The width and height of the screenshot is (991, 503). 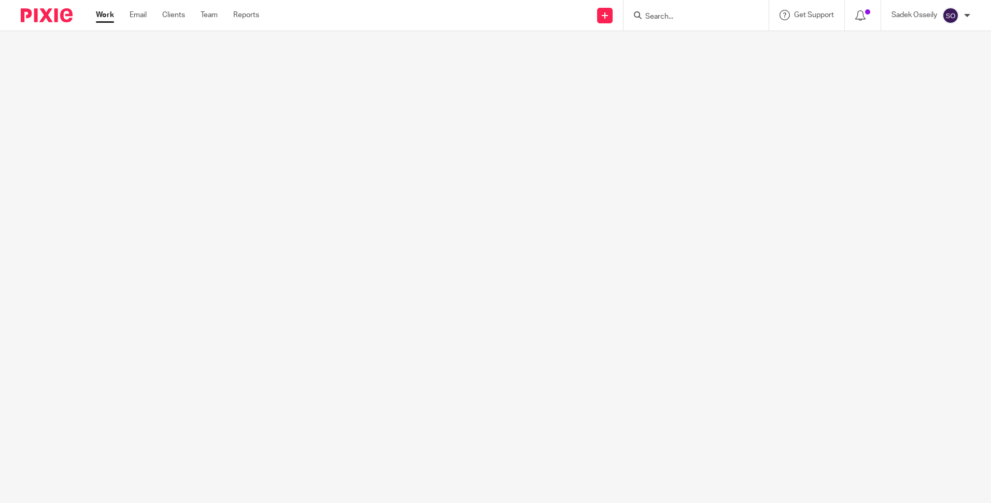 I want to click on span: Get Support, so click(x=814, y=15).